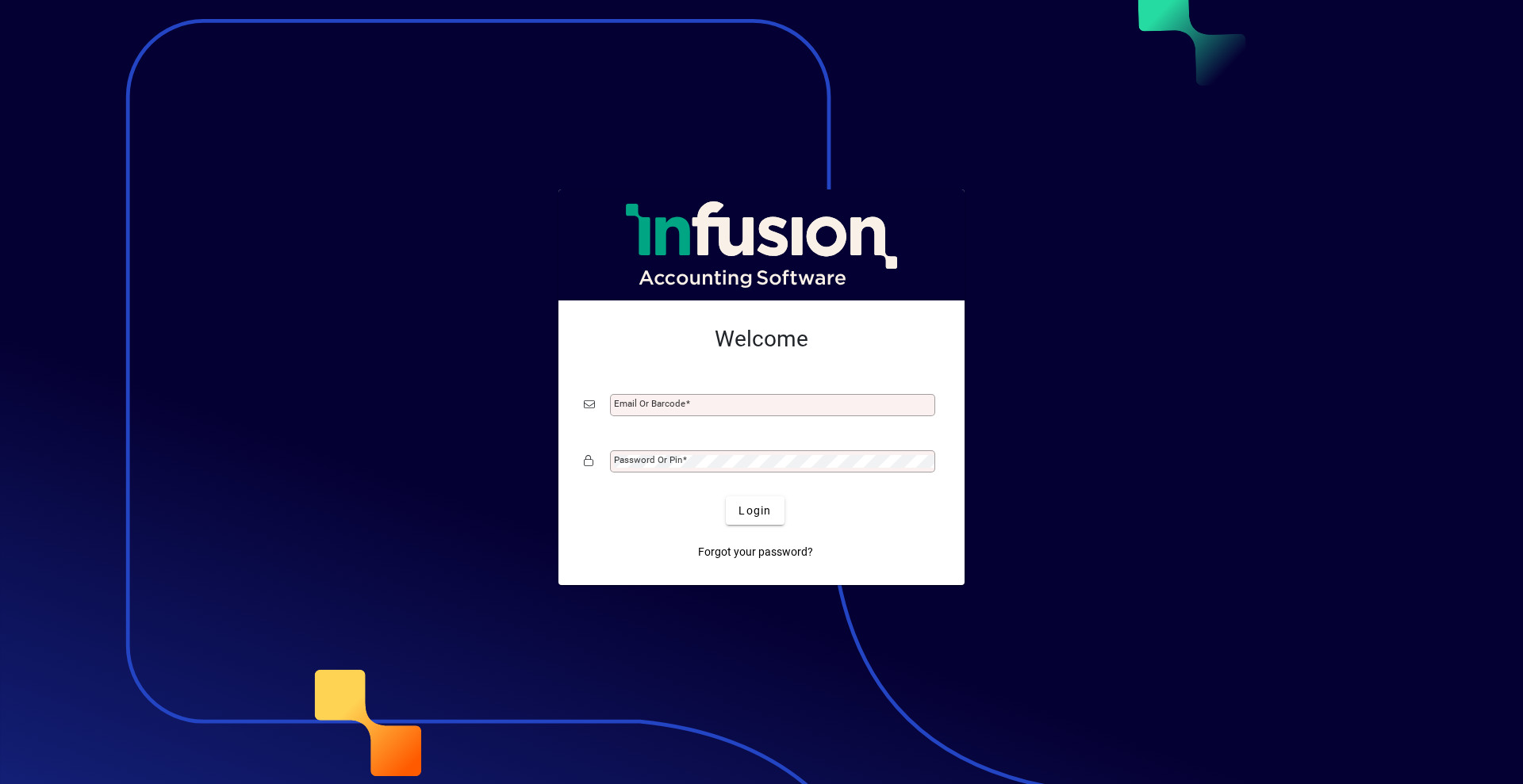 The image size is (1523, 784). I want to click on h2: Welcome, so click(762, 340).